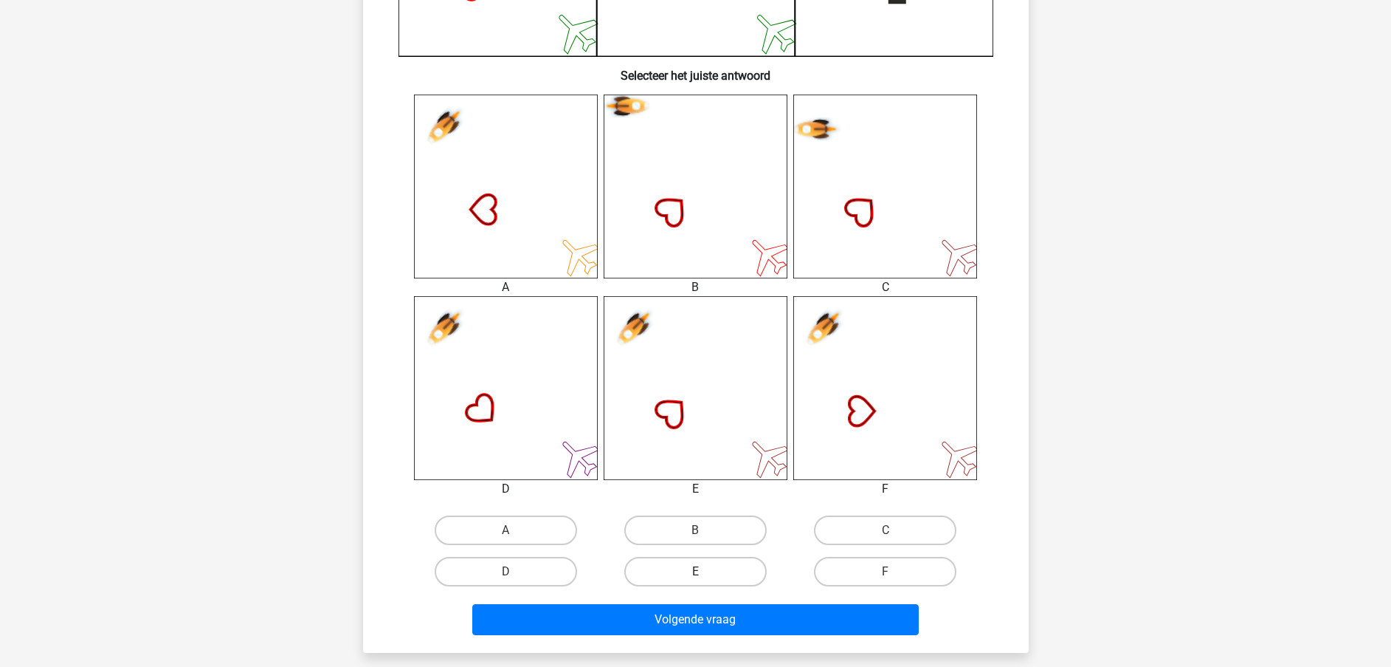 The image size is (1391, 667). Describe the element at coordinates (506, 489) in the screenshot. I see `div: D` at that location.